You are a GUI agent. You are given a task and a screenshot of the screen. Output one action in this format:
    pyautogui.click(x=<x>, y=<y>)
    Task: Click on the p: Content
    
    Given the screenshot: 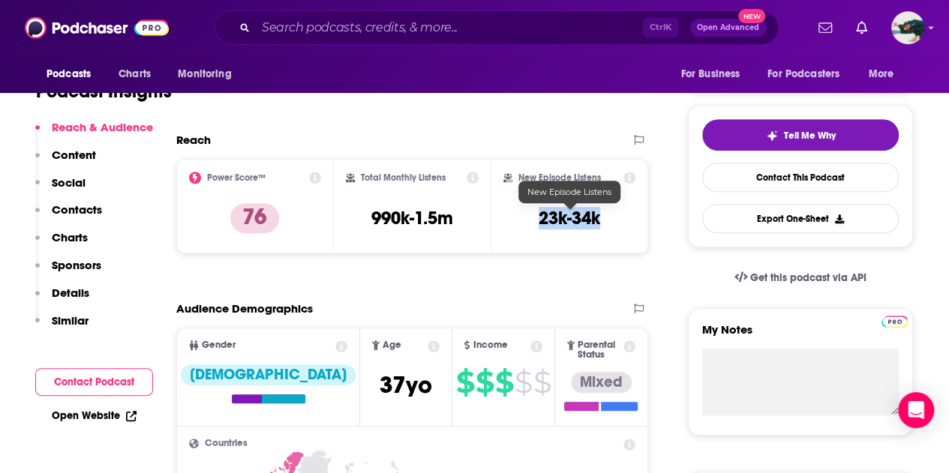 What is the action you would take?
    pyautogui.click(x=74, y=155)
    